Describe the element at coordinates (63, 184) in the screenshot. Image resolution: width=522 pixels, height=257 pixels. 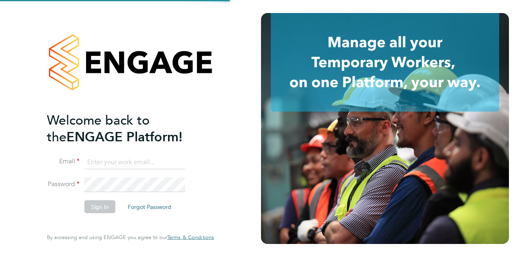
I see `label: Password` at that location.